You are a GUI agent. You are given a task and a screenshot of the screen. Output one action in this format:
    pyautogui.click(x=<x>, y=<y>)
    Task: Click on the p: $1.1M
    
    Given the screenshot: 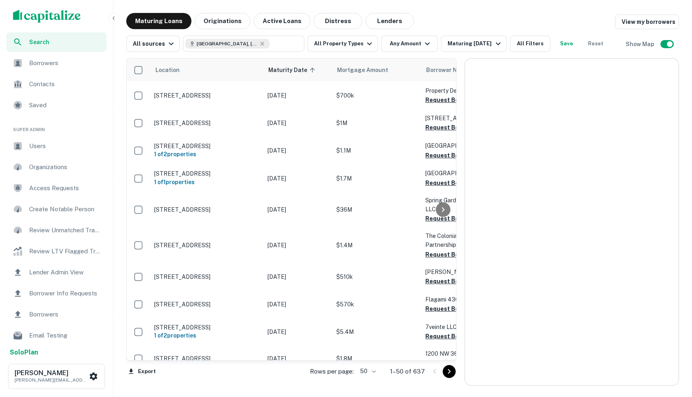 What is the action you would take?
    pyautogui.click(x=377, y=151)
    